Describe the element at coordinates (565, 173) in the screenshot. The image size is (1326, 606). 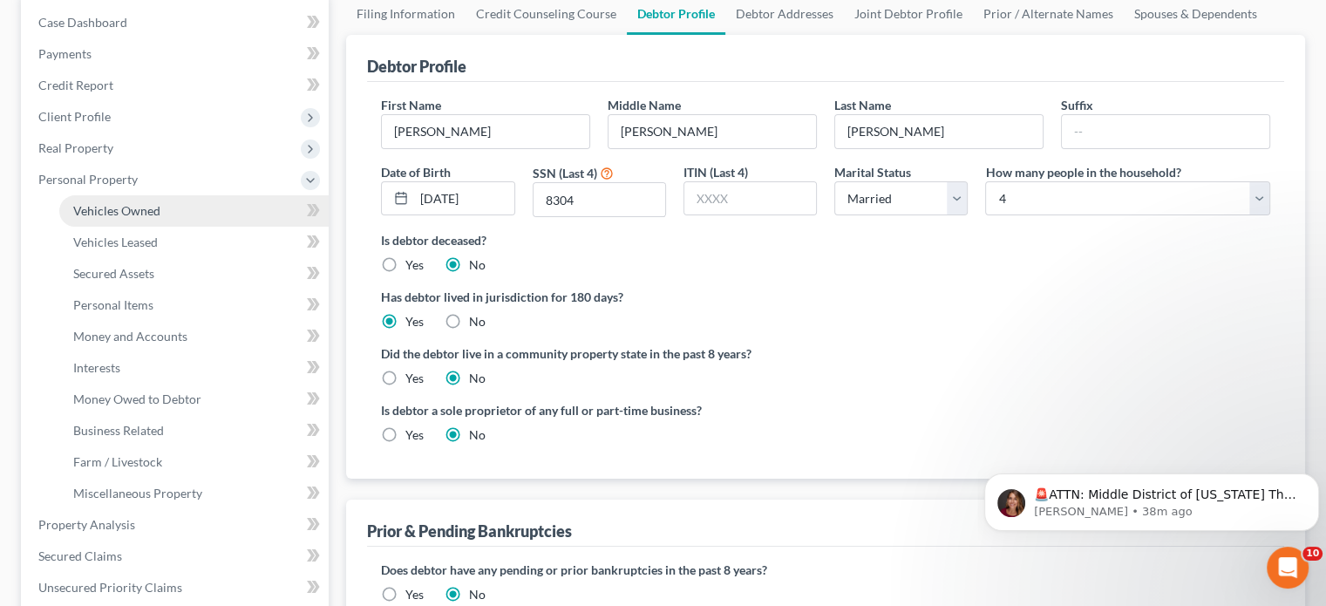
I see `label: SSN (Last 4)` at that location.